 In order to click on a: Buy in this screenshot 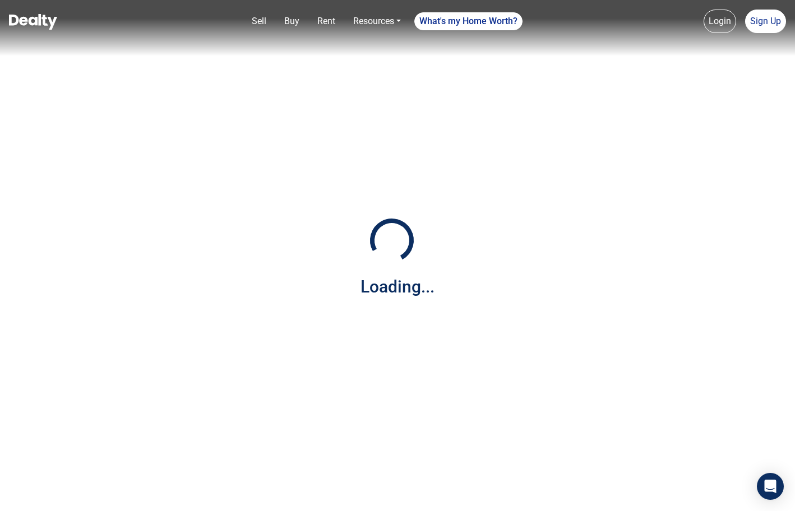, I will do `click(292, 21)`.